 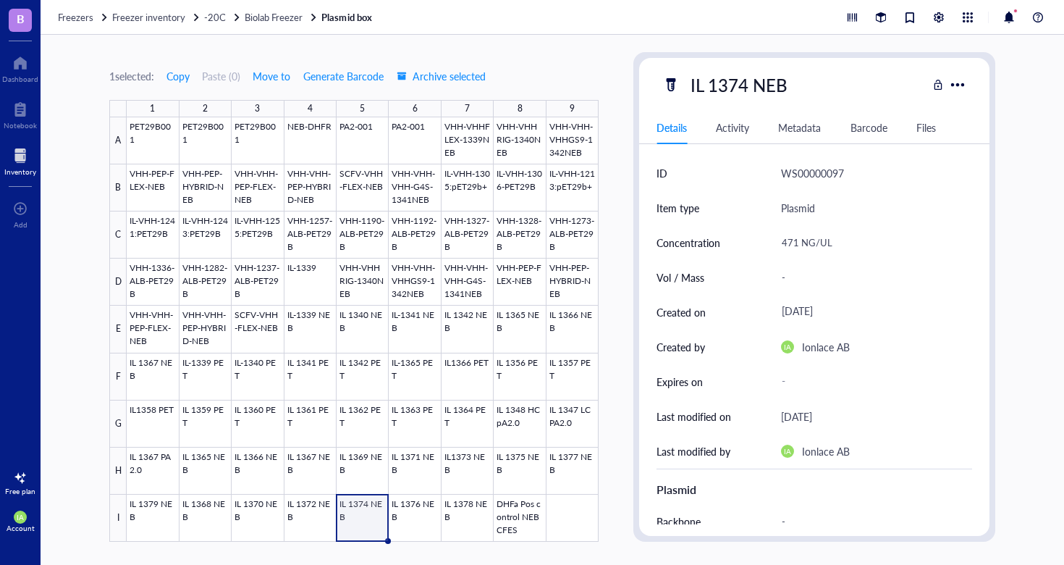 I want to click on div: 7, so click(x=467, y=109).